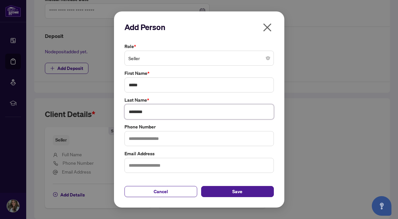  What do you see at coordinates (199, 127) in the screenshot?
I see `label: Phone Number` at bounding box center [199, 127].